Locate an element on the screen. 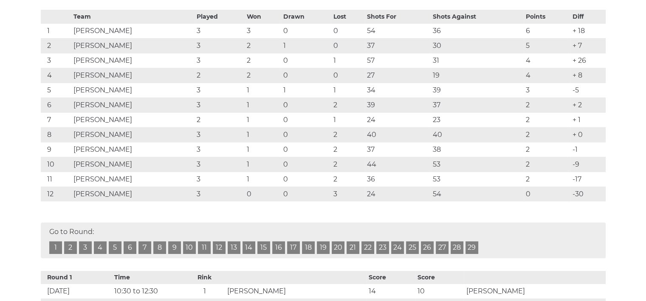  td: 36 is located at coordinates (477, 31).